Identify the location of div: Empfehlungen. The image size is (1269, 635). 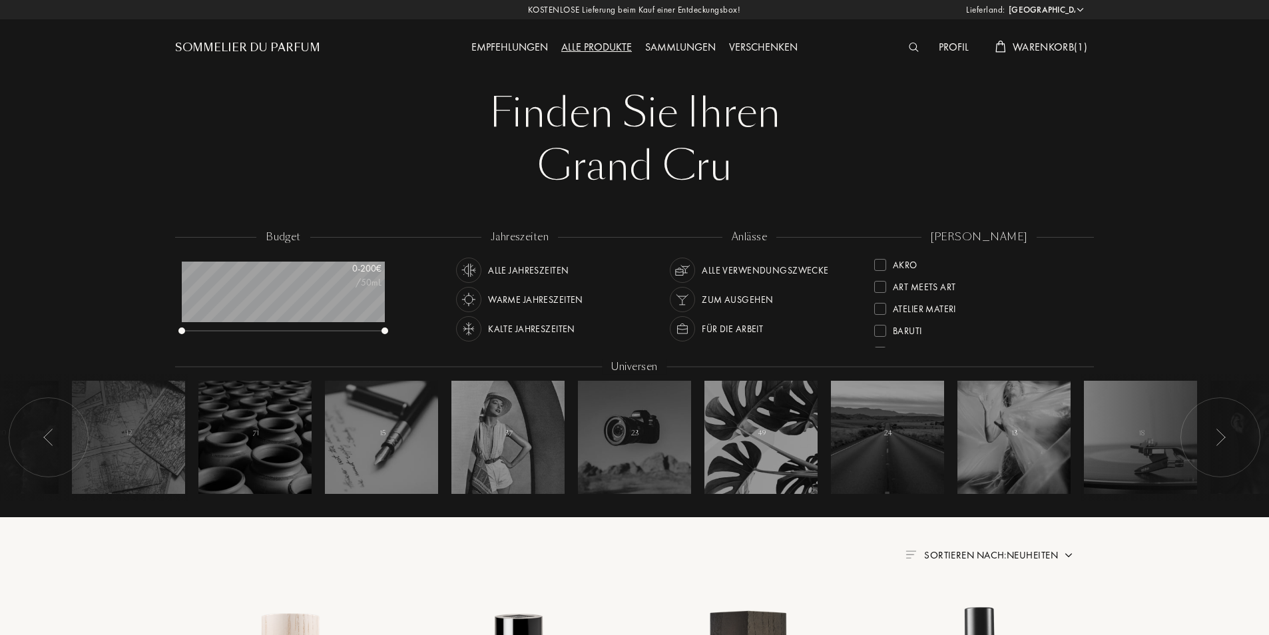
(509, 48).